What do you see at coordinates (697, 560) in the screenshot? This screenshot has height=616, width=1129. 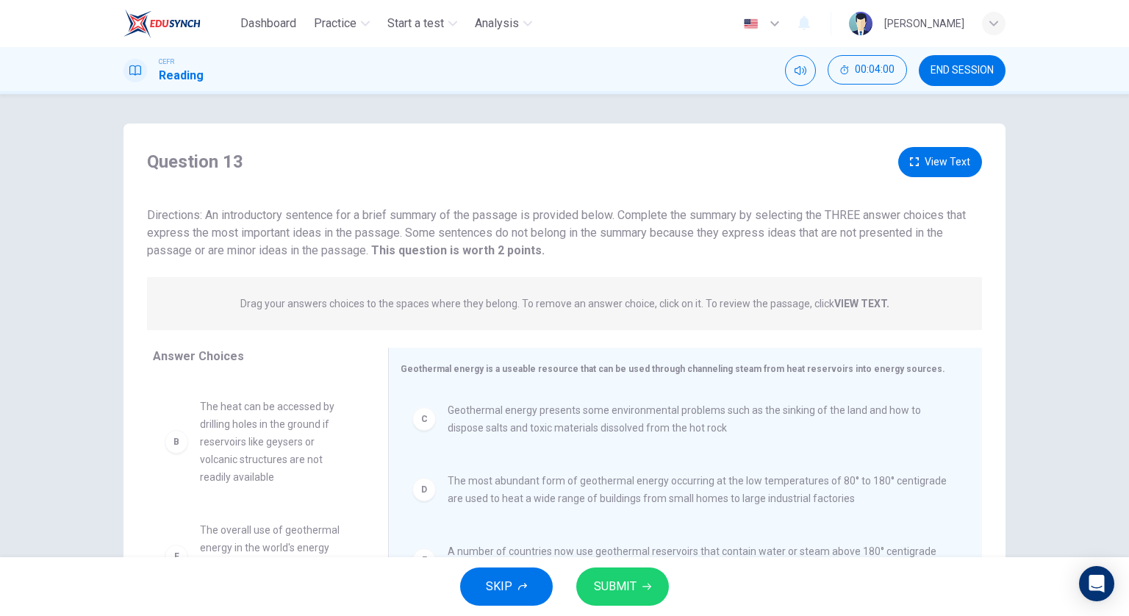 I see `span: A number of countries now use geothermal reservoirs that contain water or steam above 180° centig...` at bounding box center [697, 560].